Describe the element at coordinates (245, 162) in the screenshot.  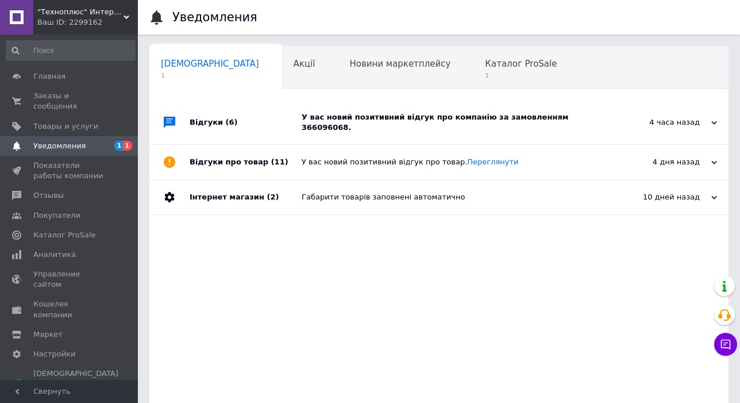
I see `div: Відгуки про товар` at that location.